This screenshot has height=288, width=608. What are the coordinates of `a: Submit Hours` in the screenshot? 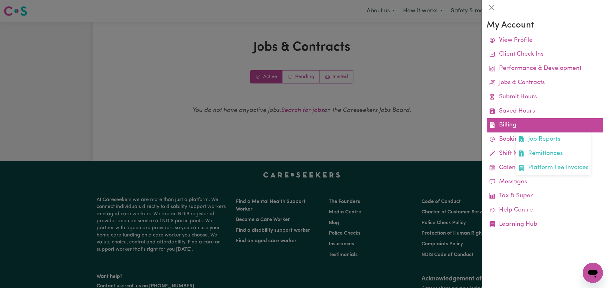 It's located at (544, 97).